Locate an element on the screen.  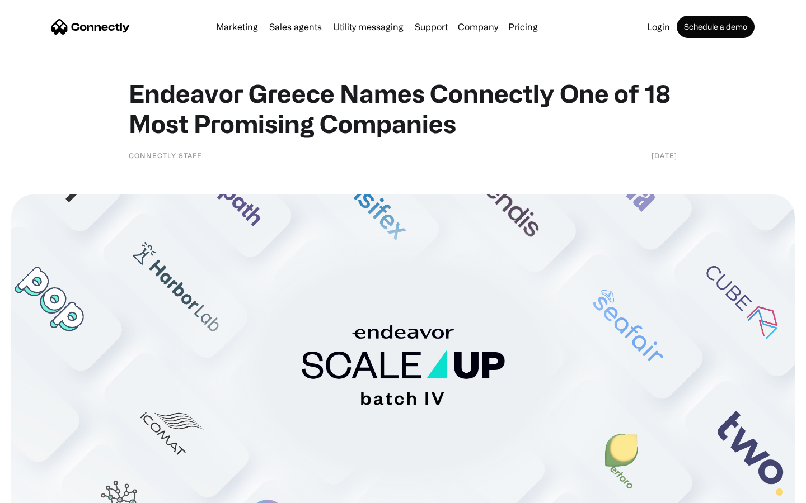
a: Pricing is located at coordinates (522, 27).